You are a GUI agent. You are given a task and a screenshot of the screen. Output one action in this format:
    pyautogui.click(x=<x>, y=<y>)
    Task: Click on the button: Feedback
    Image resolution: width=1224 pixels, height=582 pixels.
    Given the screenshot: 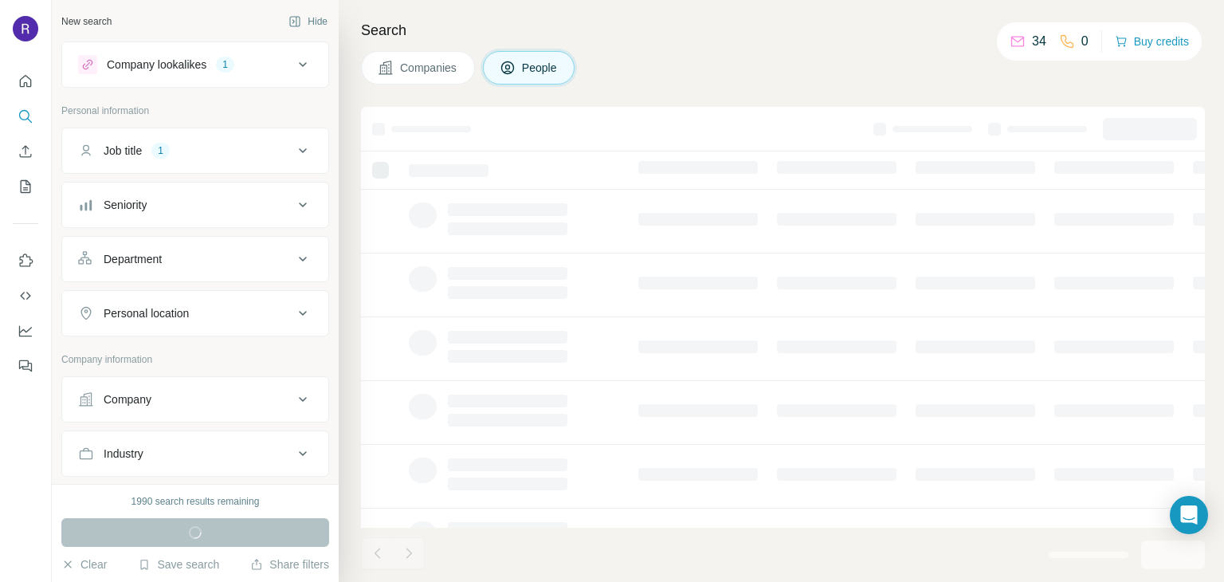 What is the action you would take?
    pyautogui.click(x=26, y=366)
    